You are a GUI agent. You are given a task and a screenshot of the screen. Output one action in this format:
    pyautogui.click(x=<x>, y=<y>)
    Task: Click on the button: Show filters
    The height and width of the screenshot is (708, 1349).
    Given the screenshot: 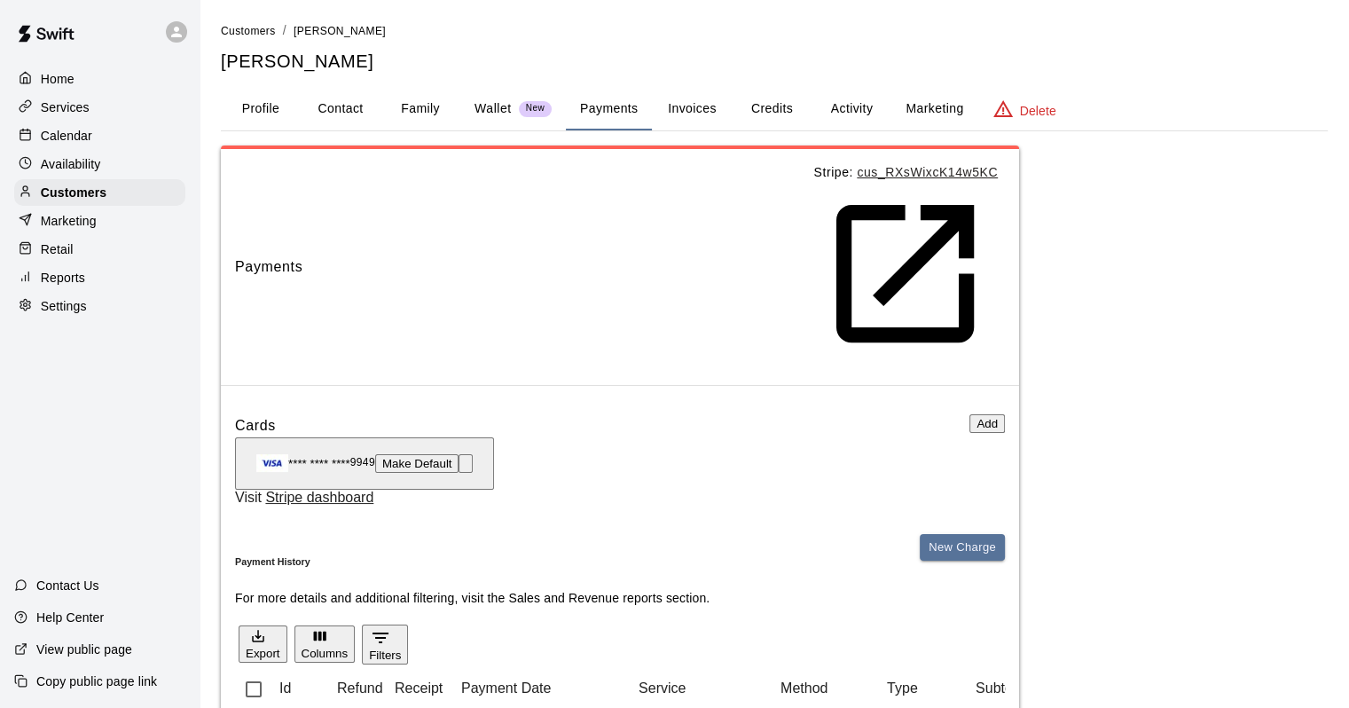 What is the action you would take?
    pyautogui.click(x=385, y=644)
    